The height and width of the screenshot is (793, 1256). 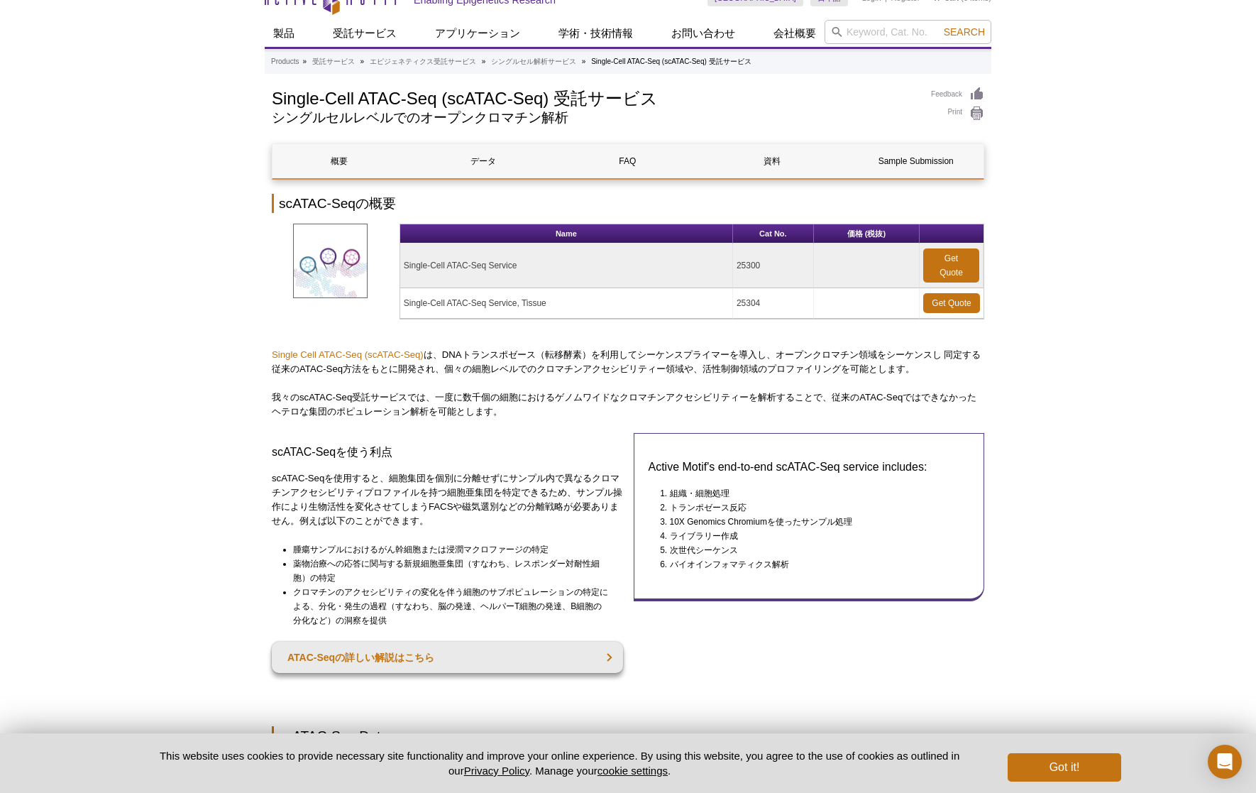 What do you see at coordinates (447, 452) in the screenshot?
I see `h3: scATAC-Seqを使う利点` at bounding box center [447, 452].